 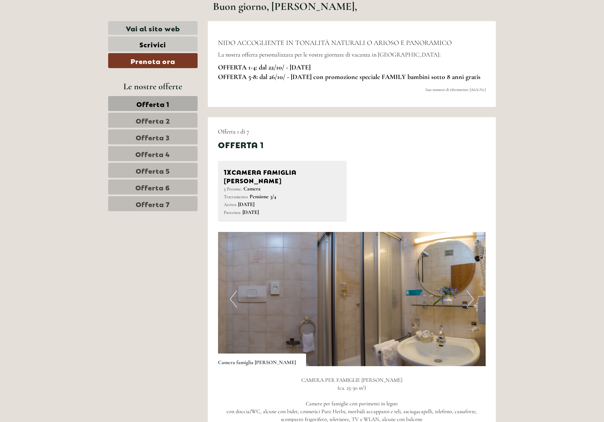 I want to click on small: Arrivo:, so click(x=230, y=204).